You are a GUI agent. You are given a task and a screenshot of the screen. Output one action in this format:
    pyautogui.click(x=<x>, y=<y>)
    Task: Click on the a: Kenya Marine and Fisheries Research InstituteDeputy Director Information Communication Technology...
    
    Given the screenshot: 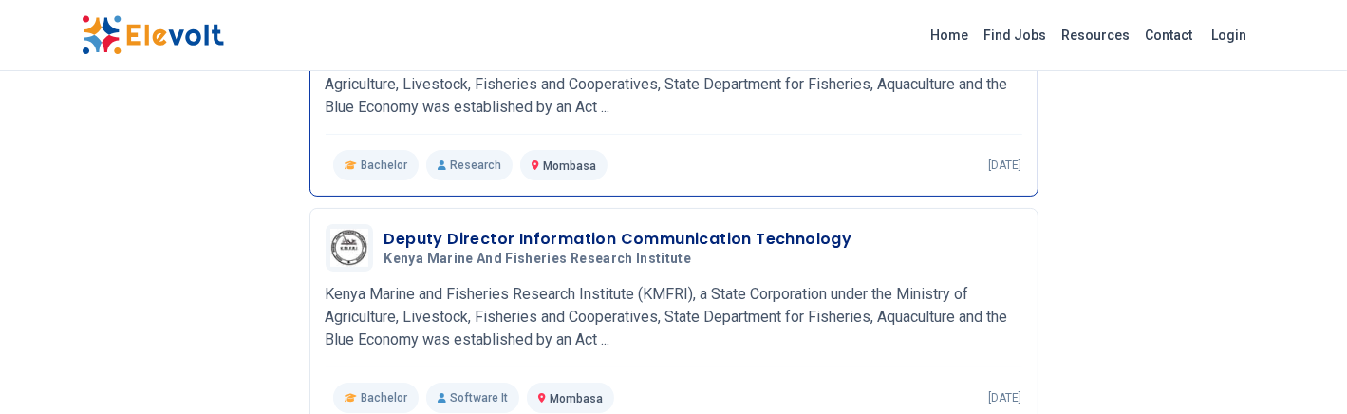 What is the action you would take?
    pyautogui.click(x=674, y=318)
    